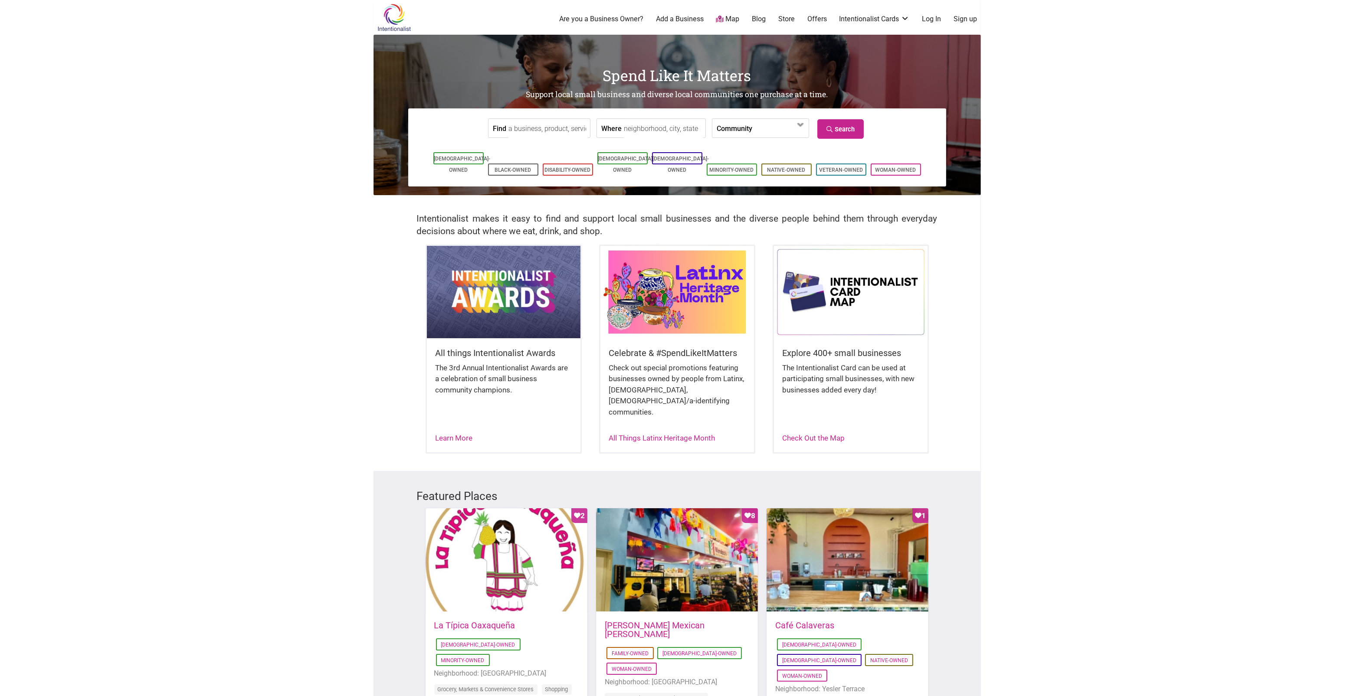 The width and height of the screenshot is (1354, 696). I want to click on a: Add a Business, so click(680, 19).